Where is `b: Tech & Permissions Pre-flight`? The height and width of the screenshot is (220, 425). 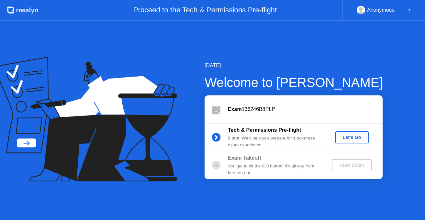
b: Tech & Permissions Pre-flight is located at coordinates (265, 130).